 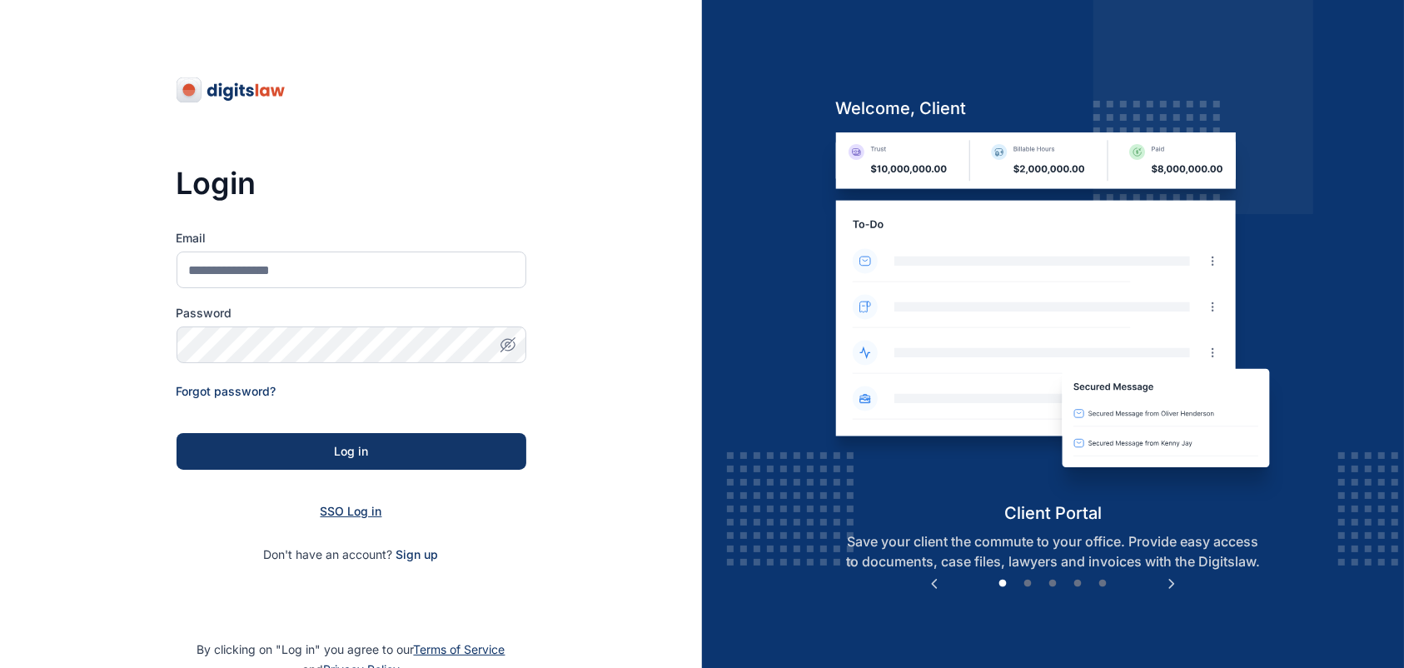 I want to click on label: Password, so click(x=352, y=313).